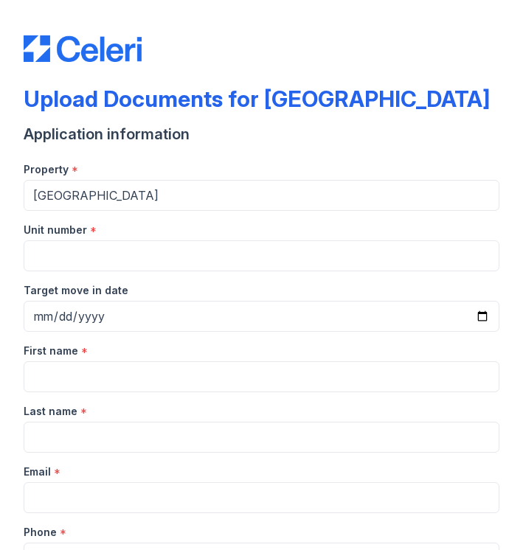  Describe the element at coordinates (51, 351) in the screenshot. I see `label: First name` at that location.